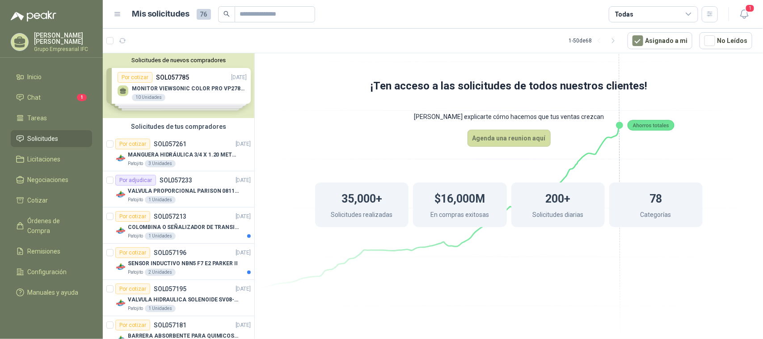 This screenshot has height=339, width=763. I want to click on span: Órdenes de Compra, so click(55, 226).